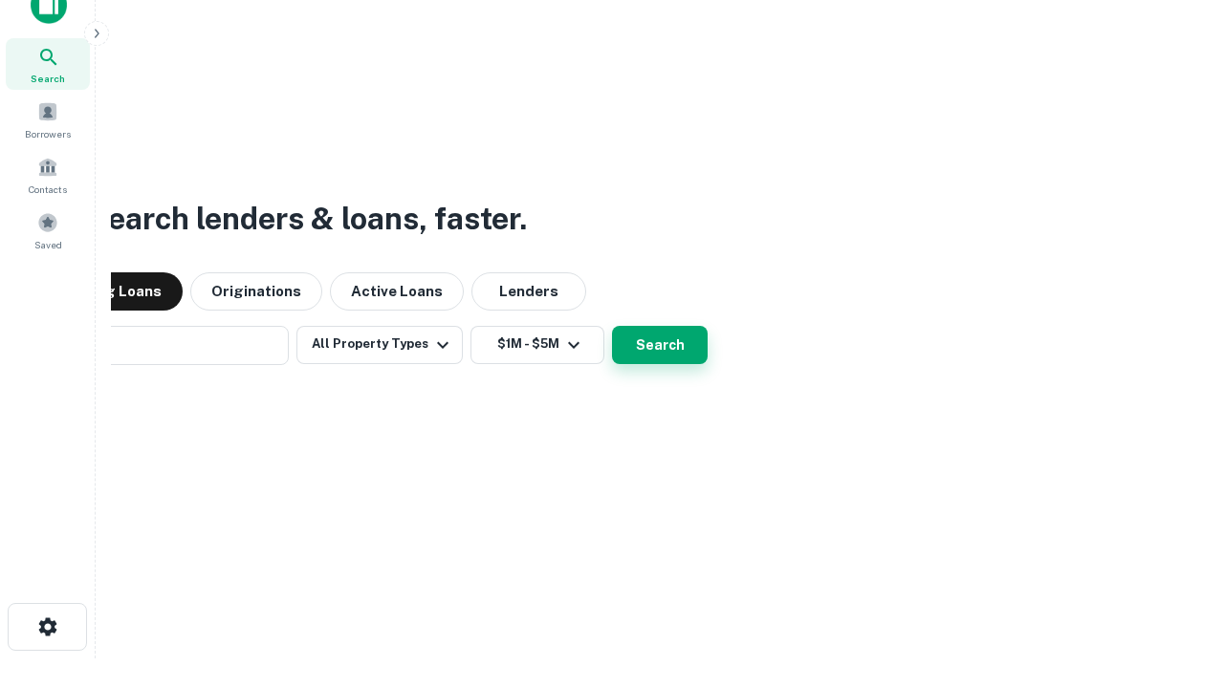 This screenshot has width=1224, height=688. I want to click on div: Search, so click(48, 64).